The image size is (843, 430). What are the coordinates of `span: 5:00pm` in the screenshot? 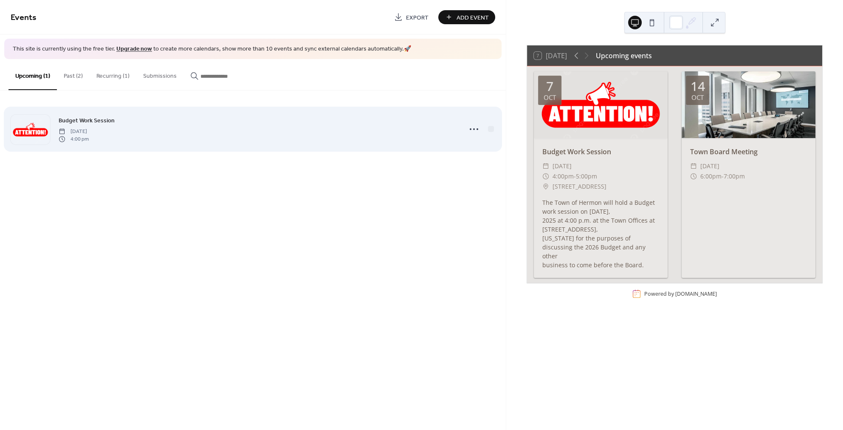 It's located at (586, 176).